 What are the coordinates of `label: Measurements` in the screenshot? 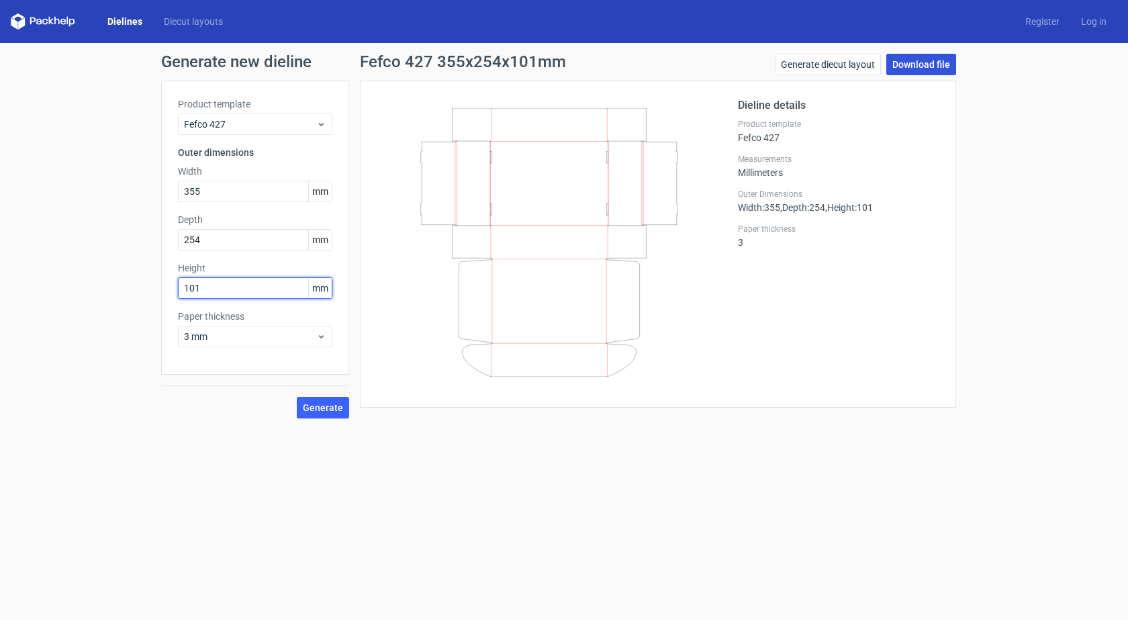 It's located at (839, 159).